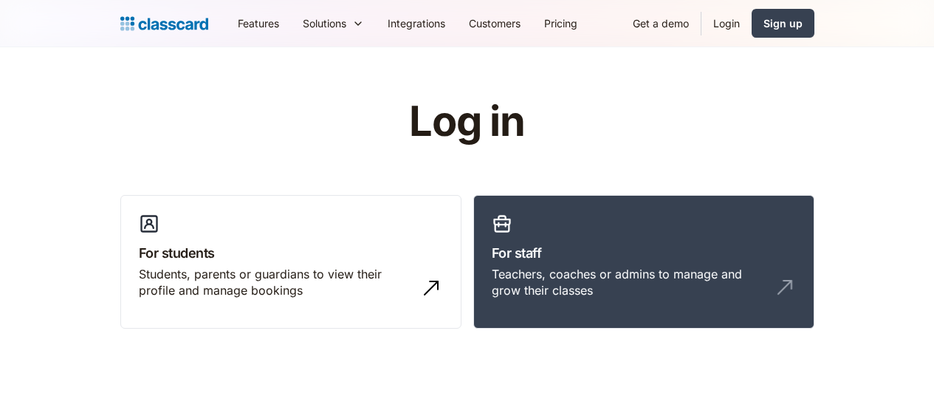  Describe the element at coordinates (258, 23) in the screenshot. I see `a: Features` at that location.